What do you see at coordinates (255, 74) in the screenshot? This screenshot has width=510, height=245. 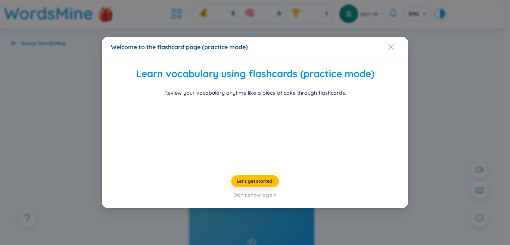 I see `h2: Learn vocabulary using flashcards (practice mode)` at bounding box center [255, 74].